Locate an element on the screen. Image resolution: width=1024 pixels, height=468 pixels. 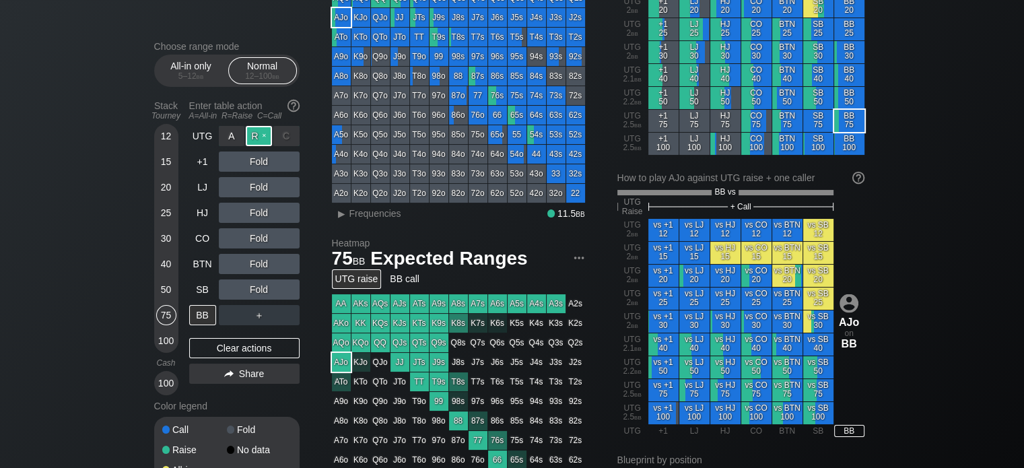
div: 97o is located at coordinates (439, 96).